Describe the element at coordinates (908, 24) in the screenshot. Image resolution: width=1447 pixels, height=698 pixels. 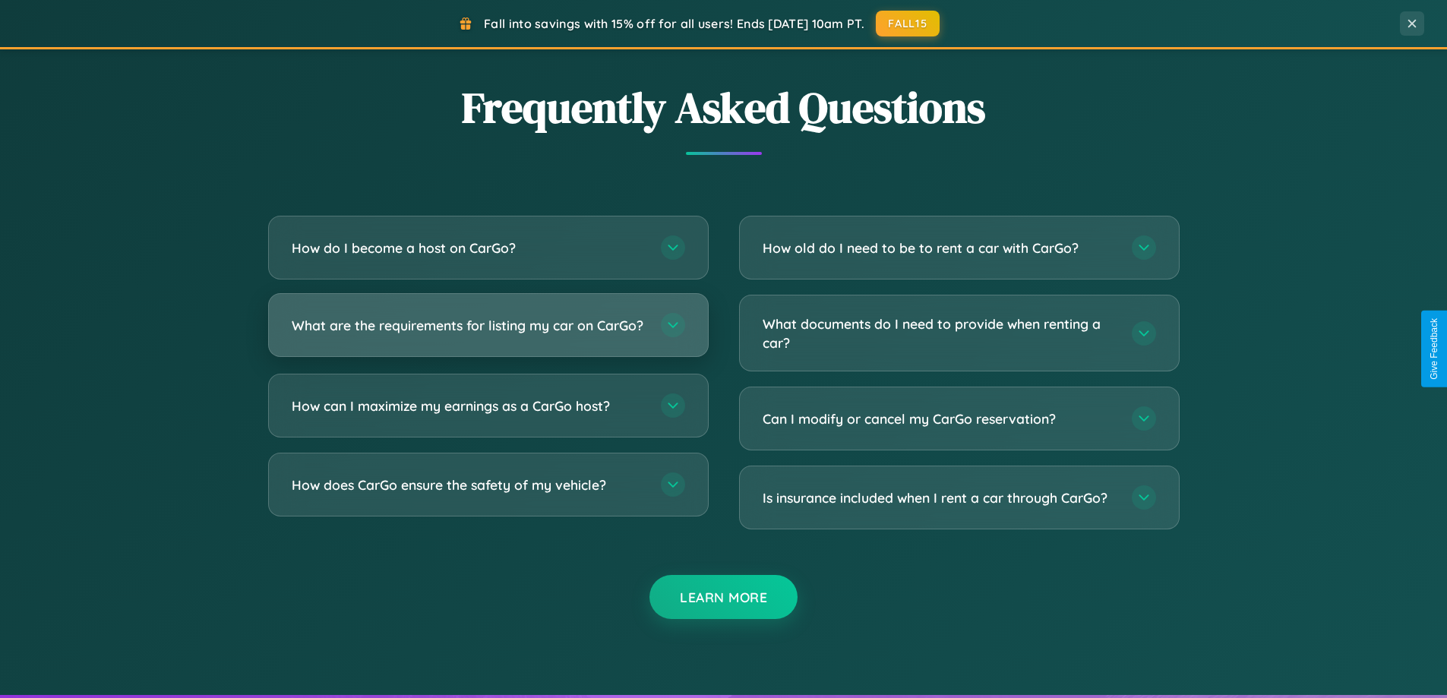
I see `button: FALL15` at that location.